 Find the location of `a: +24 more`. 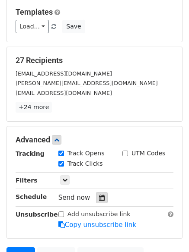

a: +24 more is located at coordinates (34, 107).